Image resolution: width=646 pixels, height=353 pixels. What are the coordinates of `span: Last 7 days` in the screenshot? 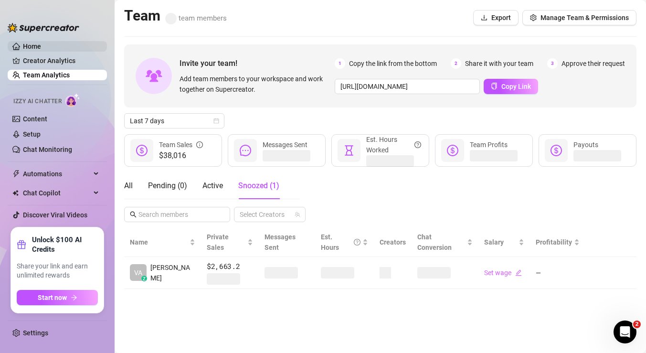 It's located at (174, 121).